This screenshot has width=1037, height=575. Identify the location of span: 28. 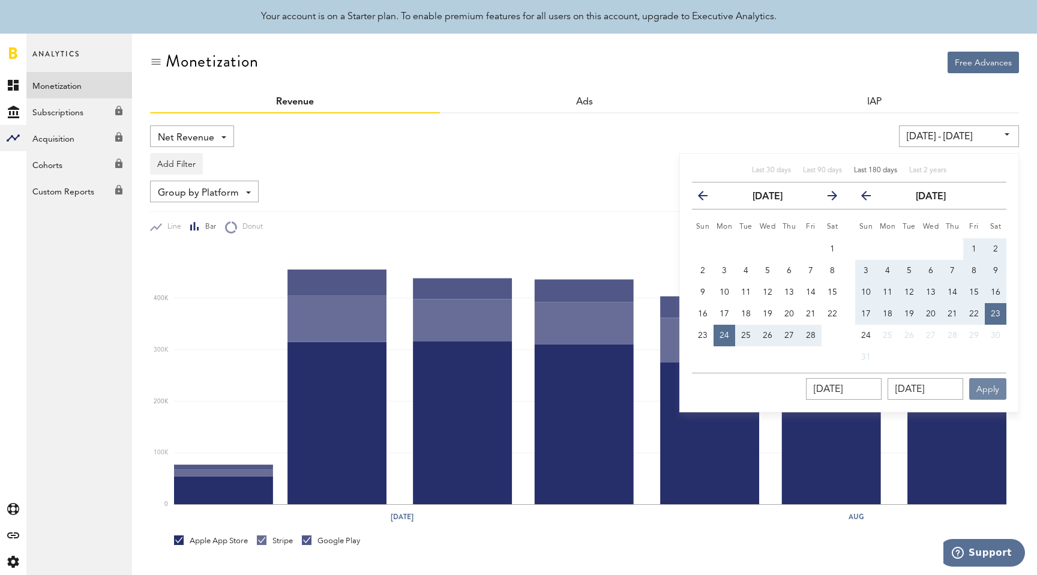
(811, 336).